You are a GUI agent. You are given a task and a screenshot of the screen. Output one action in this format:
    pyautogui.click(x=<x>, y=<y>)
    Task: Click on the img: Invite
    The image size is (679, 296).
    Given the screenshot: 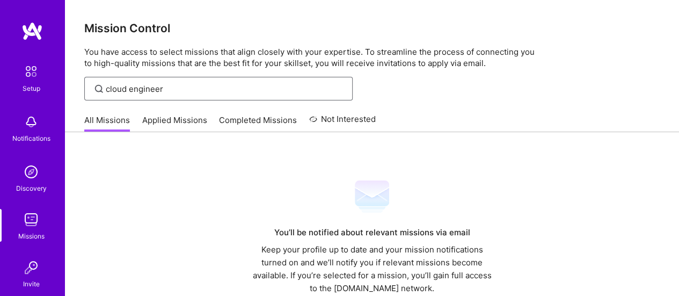 What is the action you would take?
    pyautogui.click(x=31, y=267)
    